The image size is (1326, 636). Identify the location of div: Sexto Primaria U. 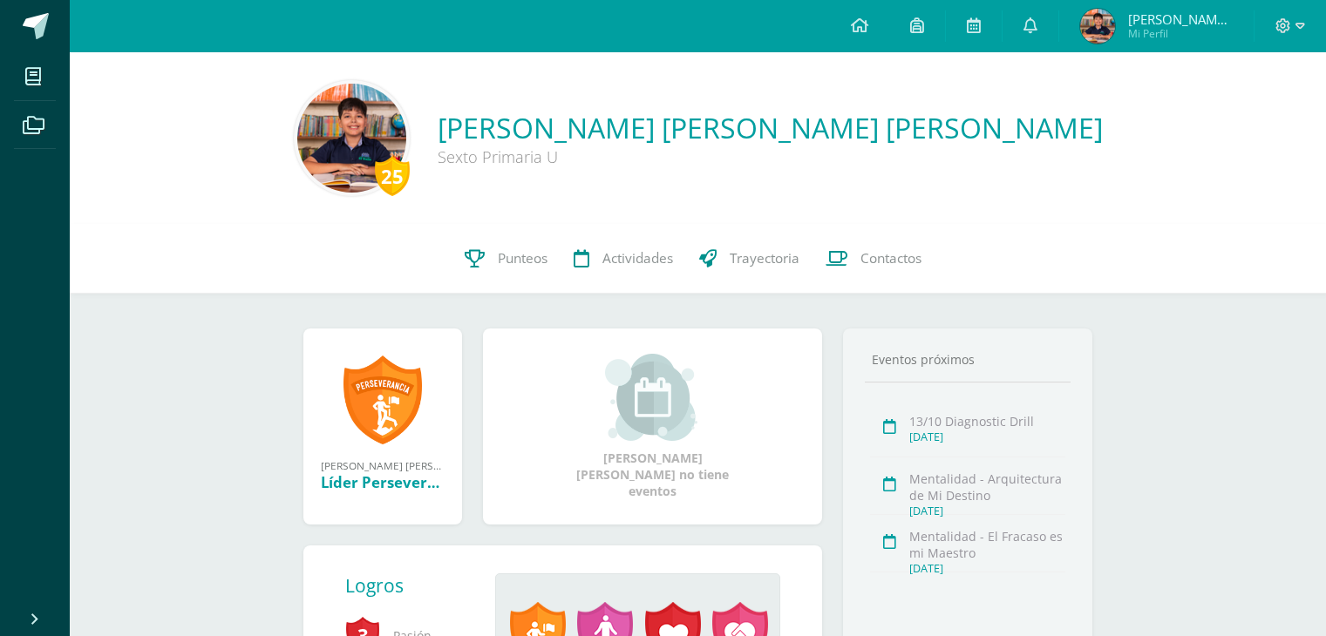
(699, 157).